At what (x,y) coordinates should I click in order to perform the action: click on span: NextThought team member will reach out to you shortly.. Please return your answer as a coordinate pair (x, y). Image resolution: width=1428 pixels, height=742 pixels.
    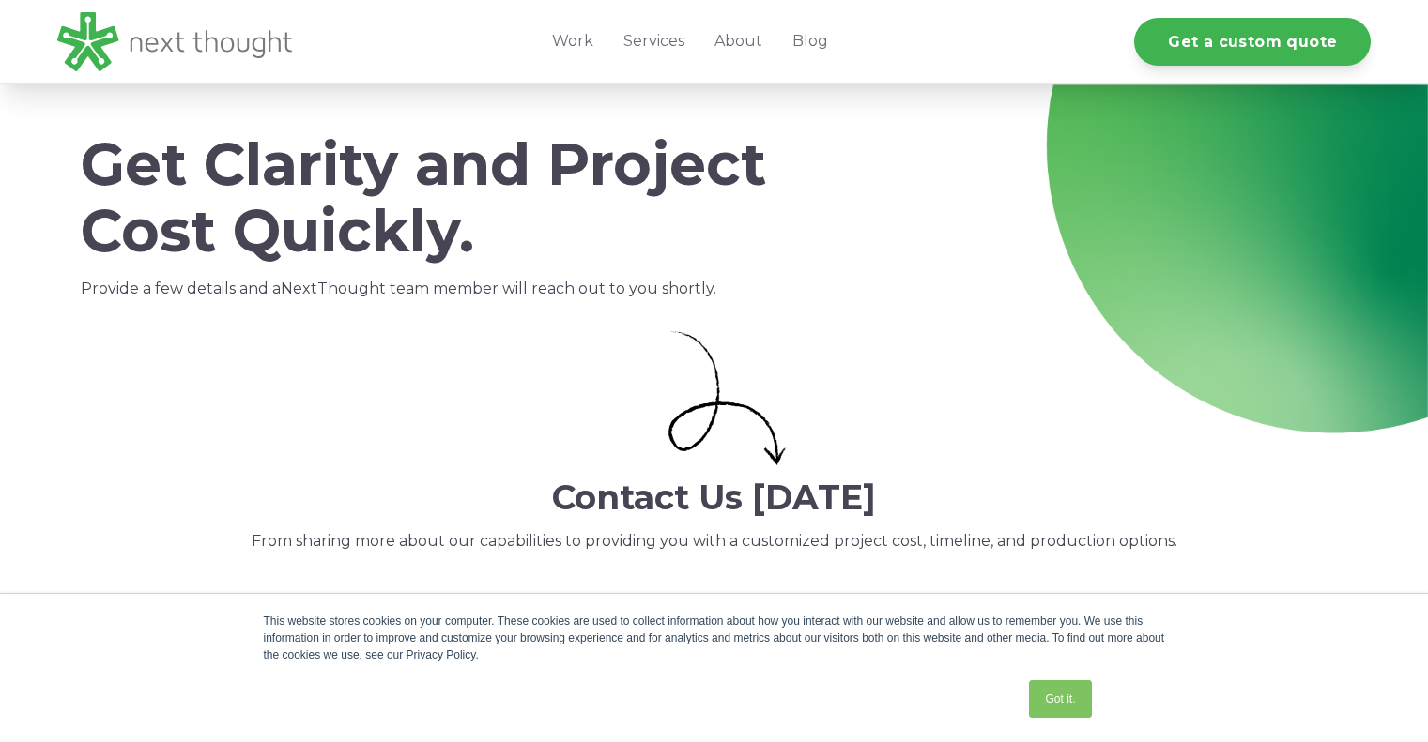
    Looking at the image, I should click on (498, 288).